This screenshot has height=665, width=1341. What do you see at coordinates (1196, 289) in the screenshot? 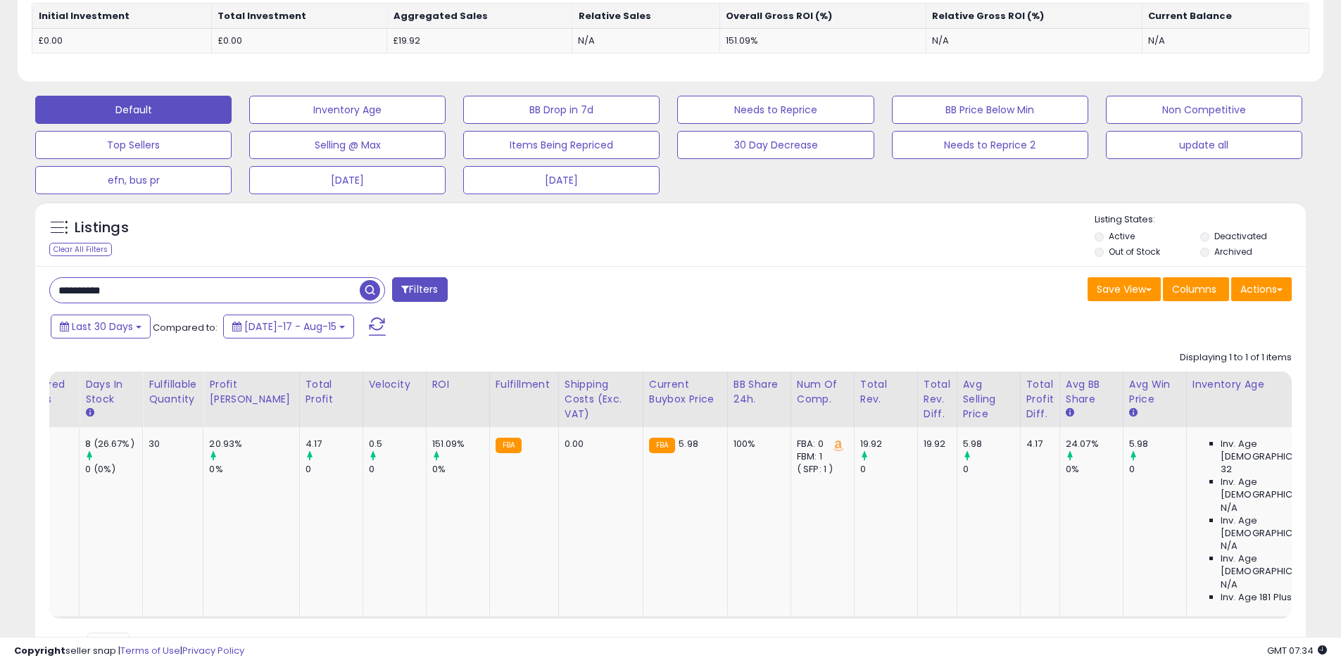
I see `button: Columns` at bounding box center [1196, 289].